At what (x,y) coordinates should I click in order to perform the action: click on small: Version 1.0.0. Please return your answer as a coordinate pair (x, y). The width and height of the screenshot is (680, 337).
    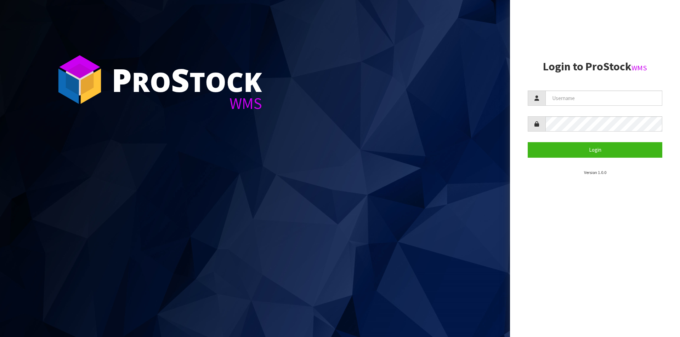
    Looking at the image, I should click on (595, 172).